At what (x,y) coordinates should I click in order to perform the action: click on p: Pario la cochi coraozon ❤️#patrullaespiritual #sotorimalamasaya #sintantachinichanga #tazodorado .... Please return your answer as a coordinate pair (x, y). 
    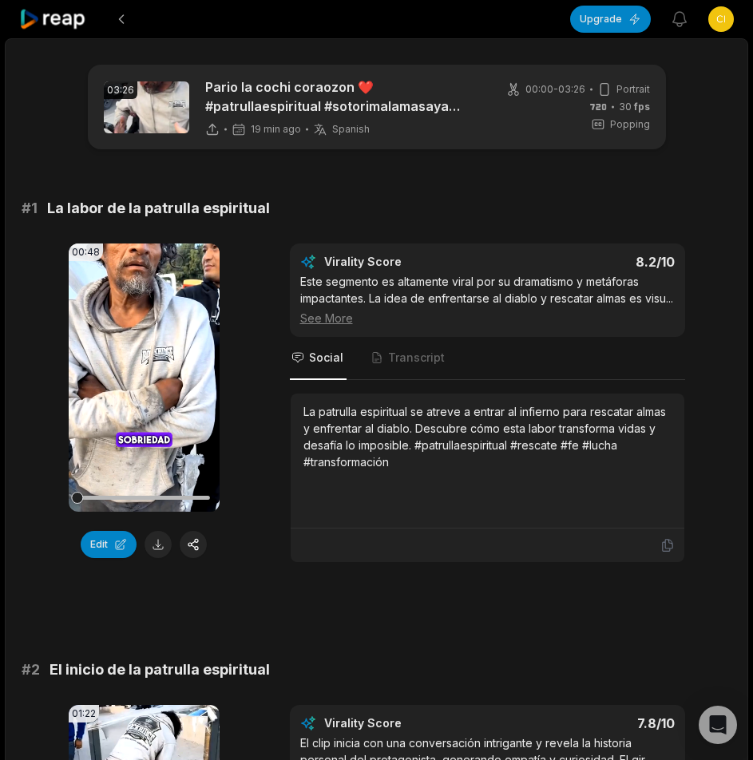
    Looking at the image, I should click on (343, 97).